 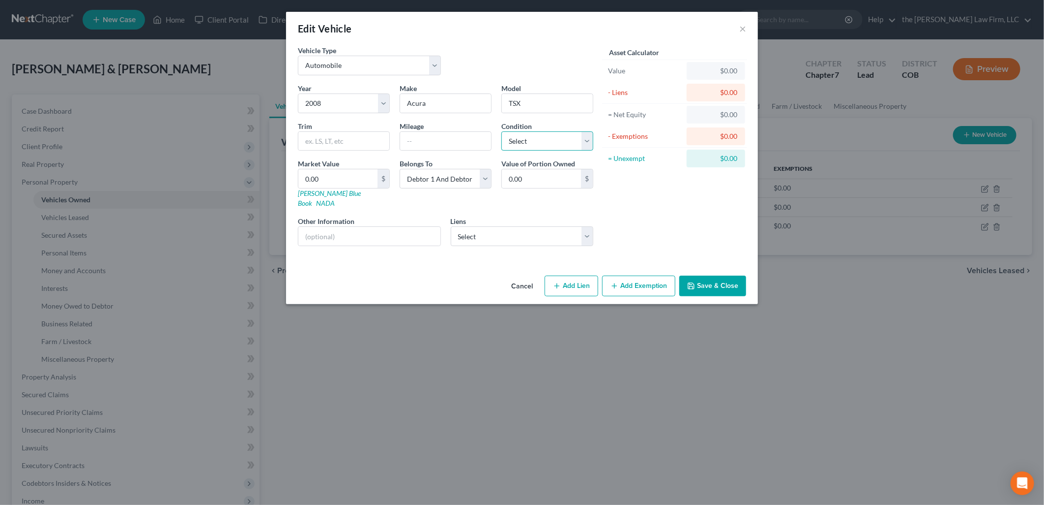 What do you see at coordinates (645, 115) in the screenshot?
I see `div: = Net Equity` at bounding box center [645, 115].